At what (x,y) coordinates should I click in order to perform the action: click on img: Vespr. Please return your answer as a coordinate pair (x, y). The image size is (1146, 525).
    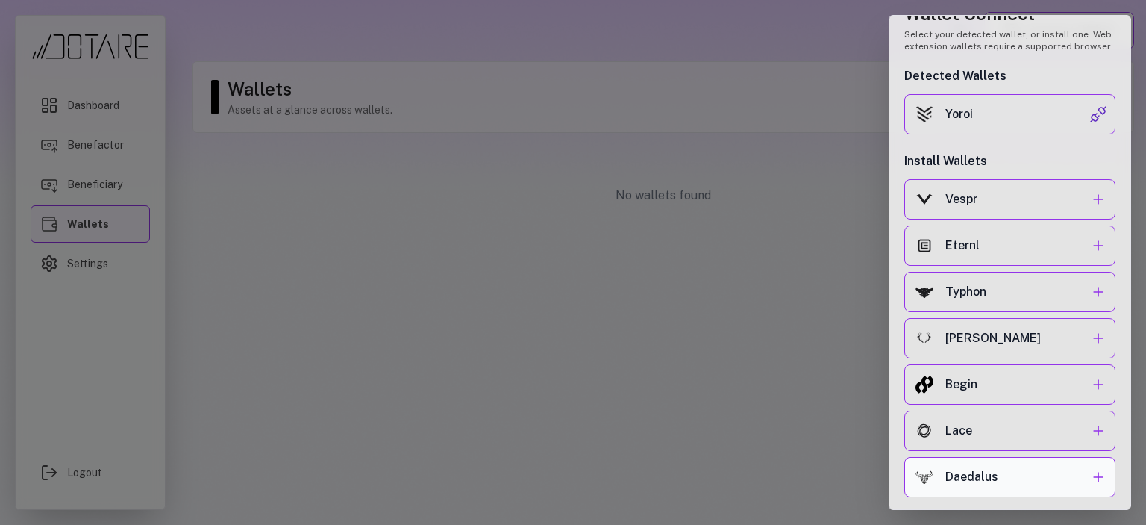
    Looking at the image, I should click on (924, 199).